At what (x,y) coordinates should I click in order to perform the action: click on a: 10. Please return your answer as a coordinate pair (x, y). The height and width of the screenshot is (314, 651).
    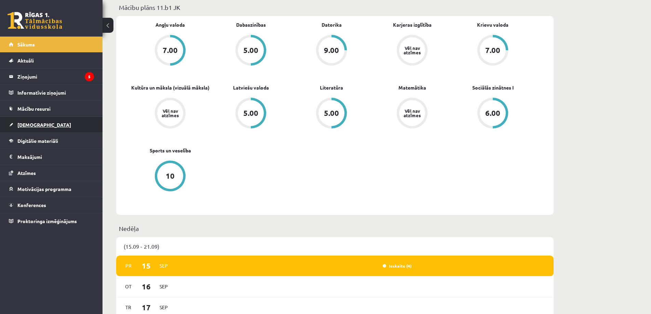
    Looking at the image, I should click on (170, 177).